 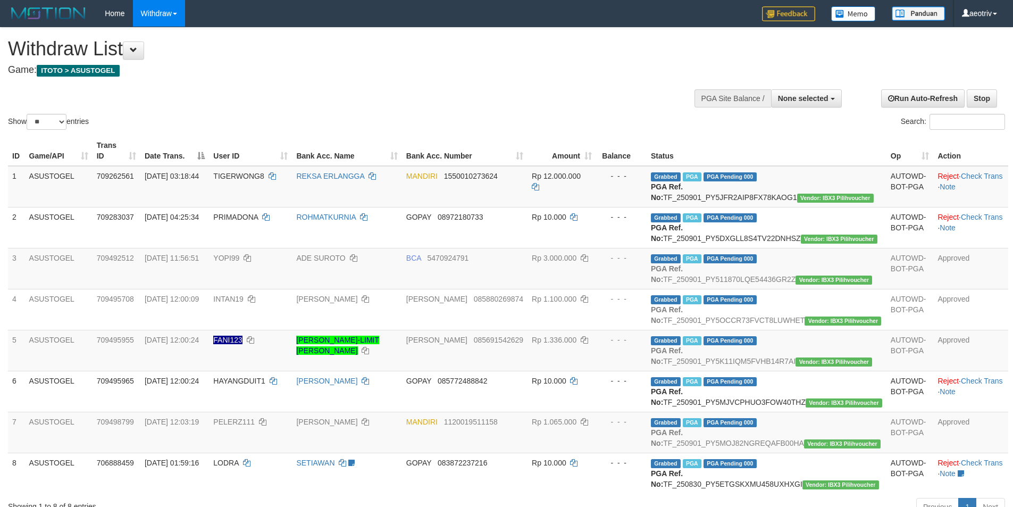 I want to click on span: YOPI99, so click(x=226, y=258).